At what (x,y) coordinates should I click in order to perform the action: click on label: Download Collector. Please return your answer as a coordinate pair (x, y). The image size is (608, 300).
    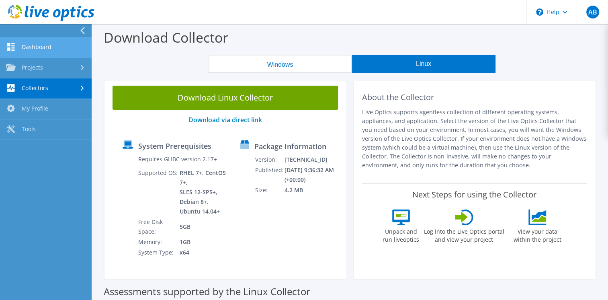
    Looking at the image, I should click on (166, 37).